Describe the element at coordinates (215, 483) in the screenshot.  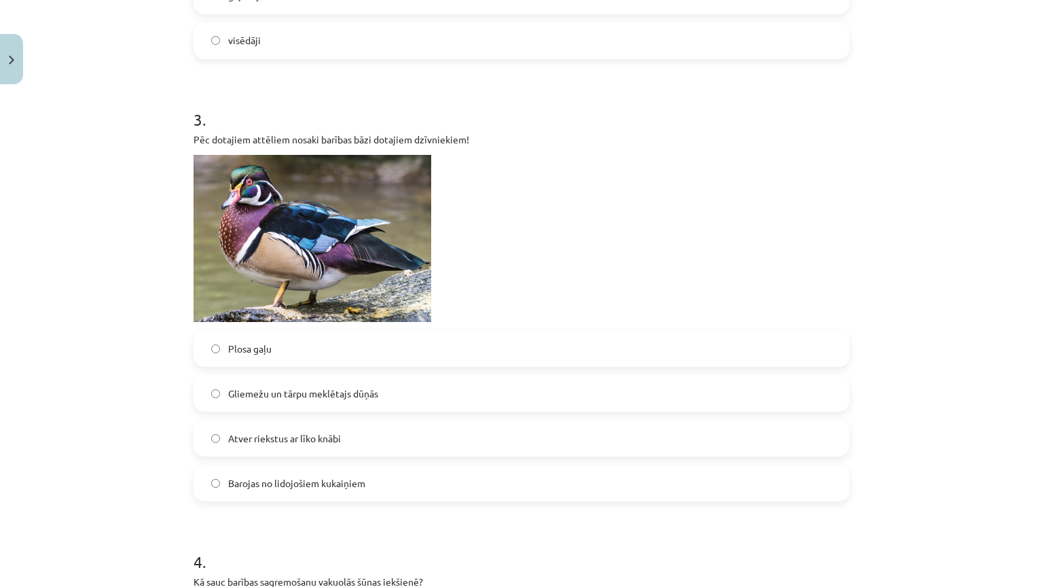
I see `input: Barojas no lidojošiem kukaiņiem` at that location.